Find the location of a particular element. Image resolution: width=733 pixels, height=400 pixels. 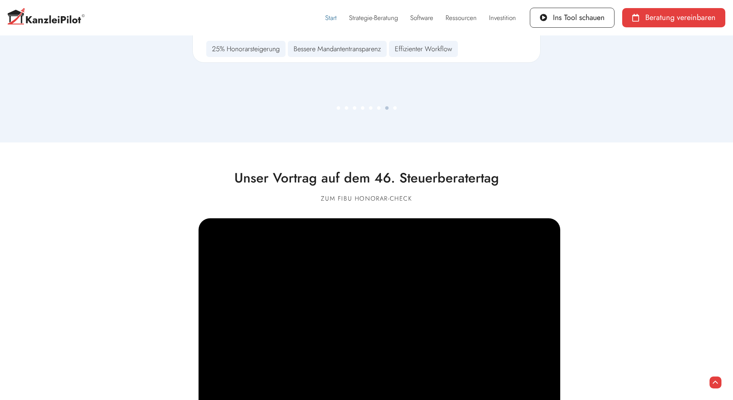

a: Strategie-Beratung is located at coordinates (373, 18).